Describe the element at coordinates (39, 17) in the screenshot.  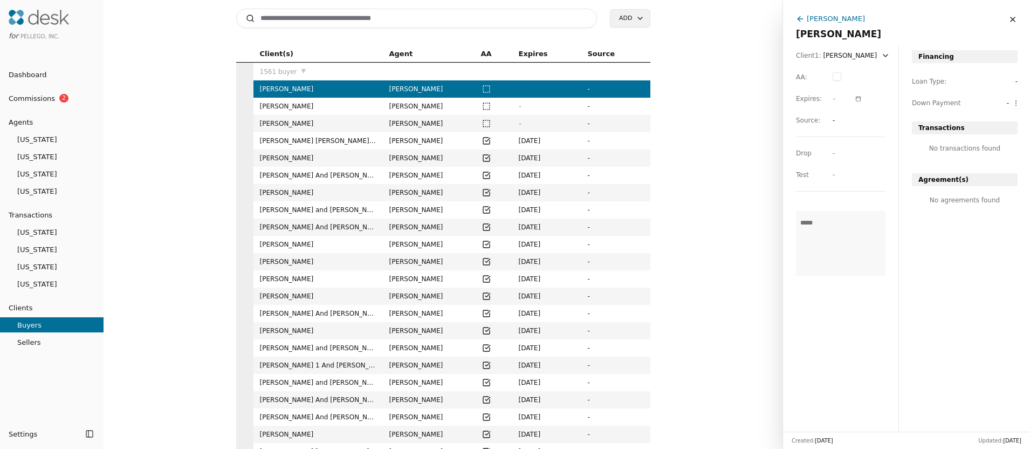
I see `img: Desk` at that location.